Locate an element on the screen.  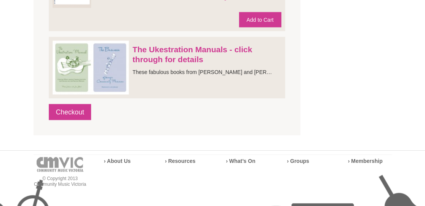
a: The Ukestration Manuals - click through for details is located at coordinates (192, 54).